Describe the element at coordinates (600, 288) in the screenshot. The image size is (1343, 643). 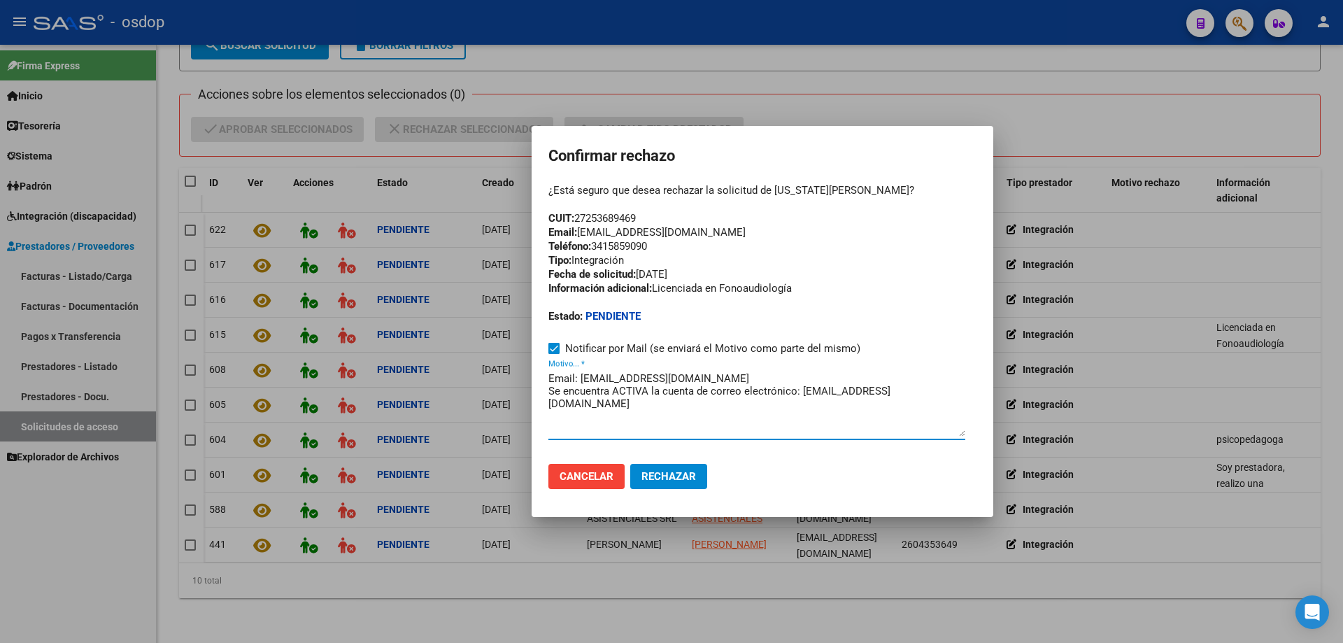
I see `strong: Información adicional:` at that location.